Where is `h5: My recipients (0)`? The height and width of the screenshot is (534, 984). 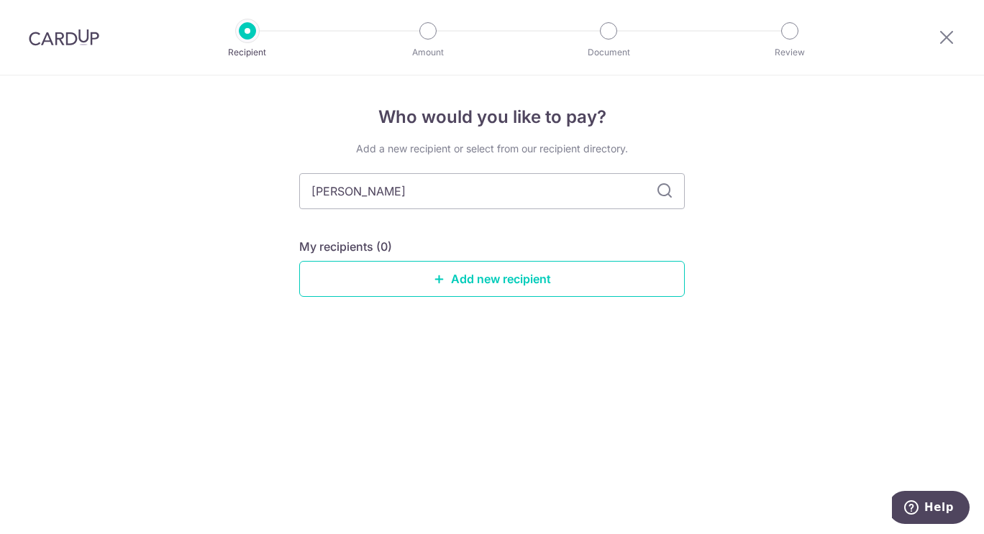
h5: My recipients (0) is located at coordinates (345, 247).